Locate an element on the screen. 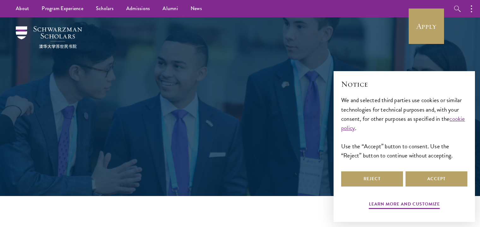  button: Learn more and customize is located at coordinates (404, 205).